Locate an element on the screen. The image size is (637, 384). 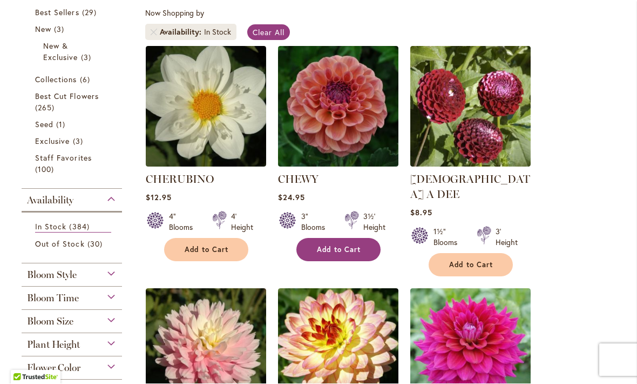
div: 3' Height is located at coordinates (507, 237).